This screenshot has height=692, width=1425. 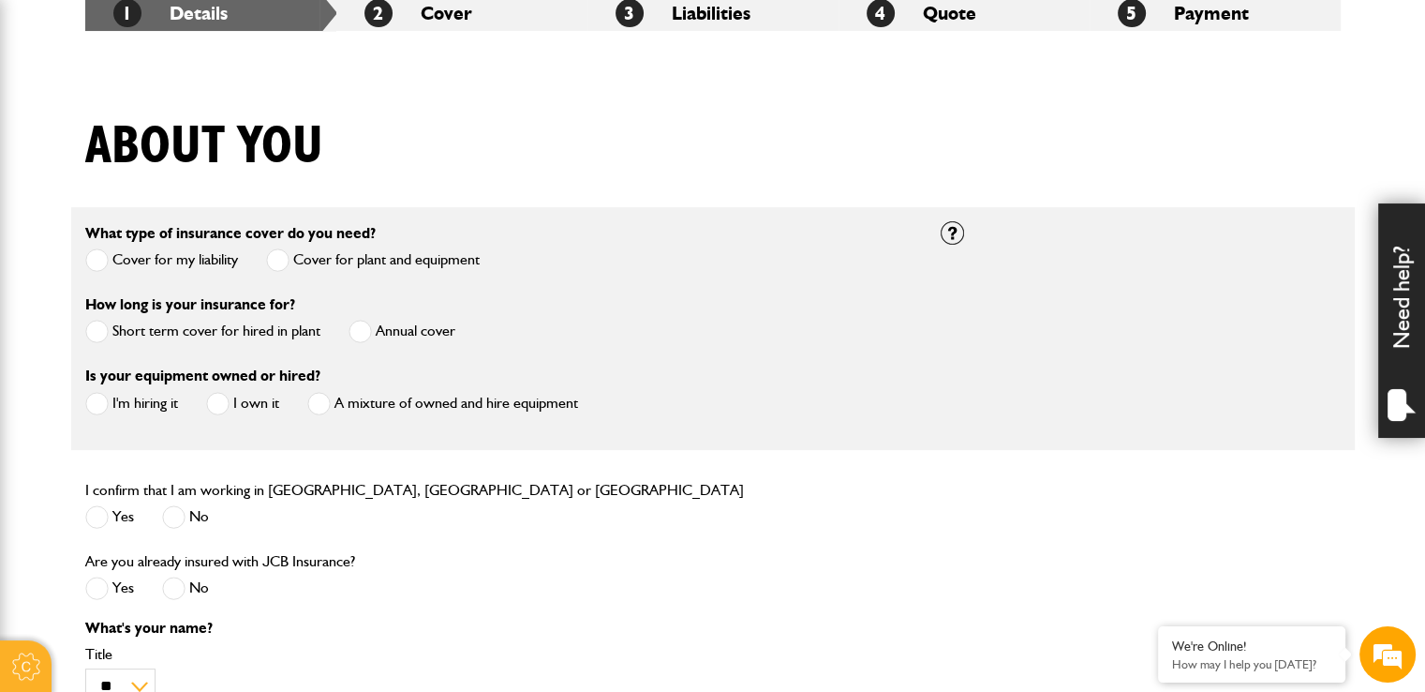 I want to click on label: Is your equipment owned or hired?, so click(x=202, y=376).